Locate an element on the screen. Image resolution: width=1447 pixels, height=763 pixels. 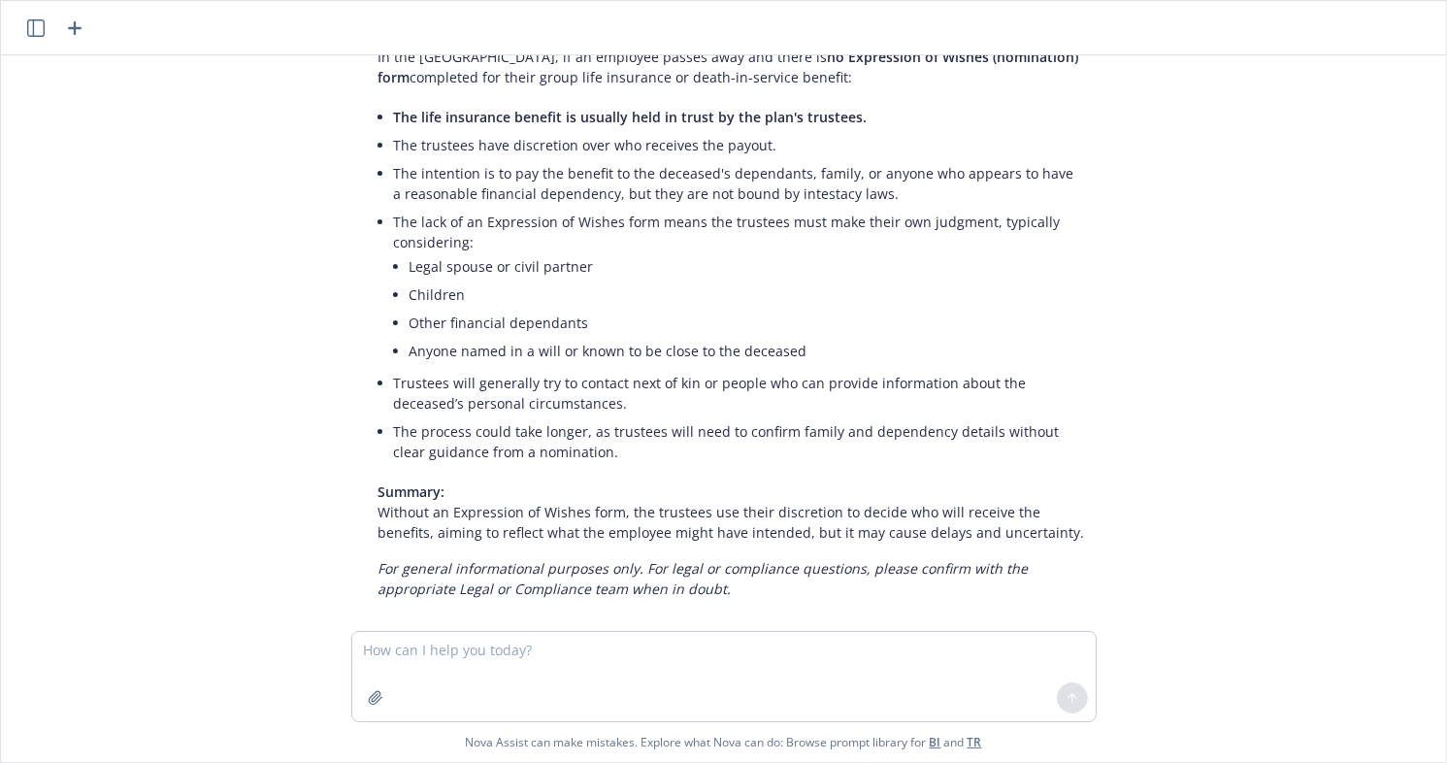
li: Legal spouse or civil partner is located at coordinates (747, 266).